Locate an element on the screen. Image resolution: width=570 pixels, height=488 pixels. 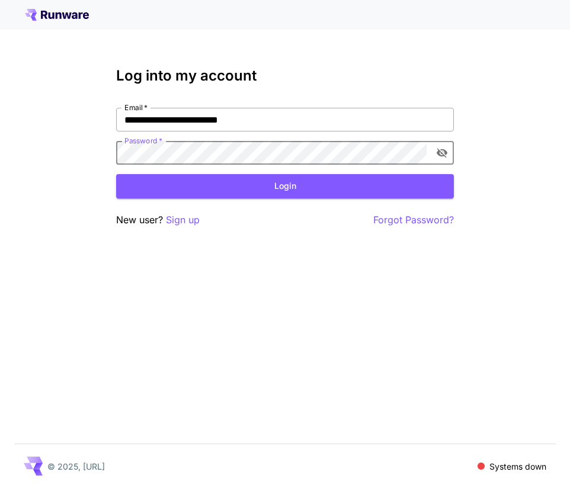
p: Systems down is located at coordinates (518, 466).